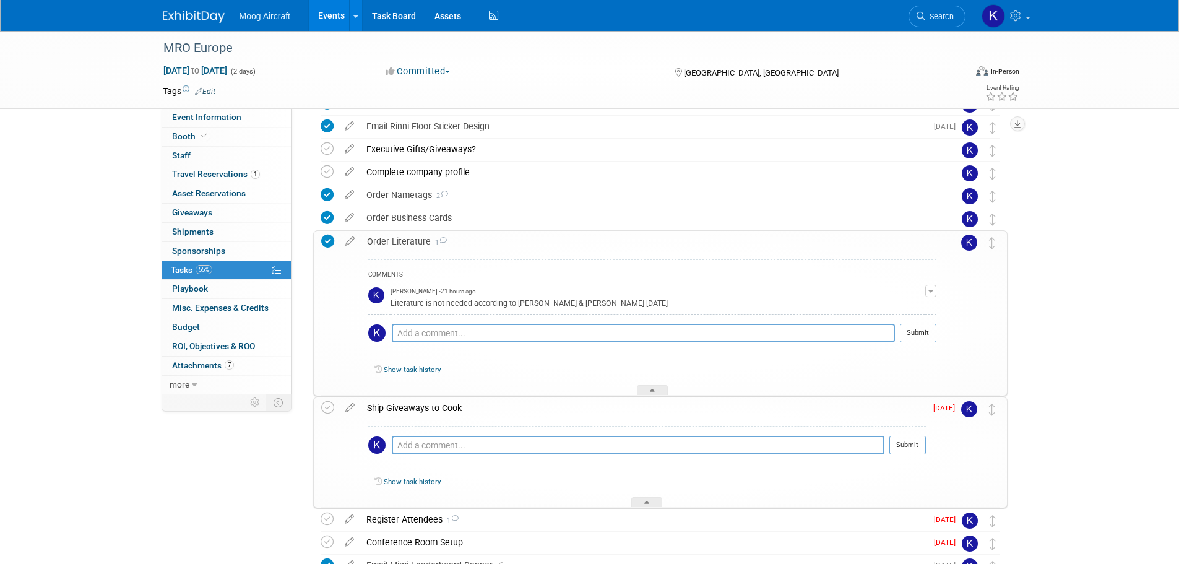 This screenshot has width=1179, height=564. I want to click on span: more, so click(179, 384).